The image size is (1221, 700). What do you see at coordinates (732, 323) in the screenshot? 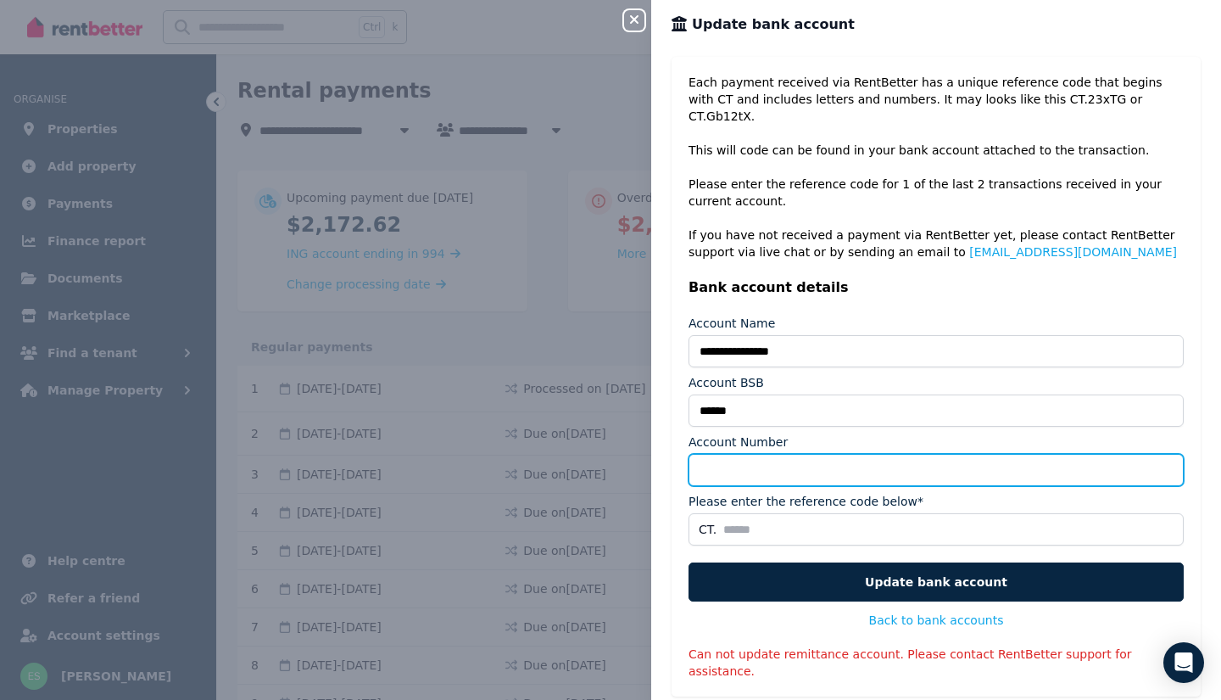
I see `label: Account Name` at bounding box center [732, 323].